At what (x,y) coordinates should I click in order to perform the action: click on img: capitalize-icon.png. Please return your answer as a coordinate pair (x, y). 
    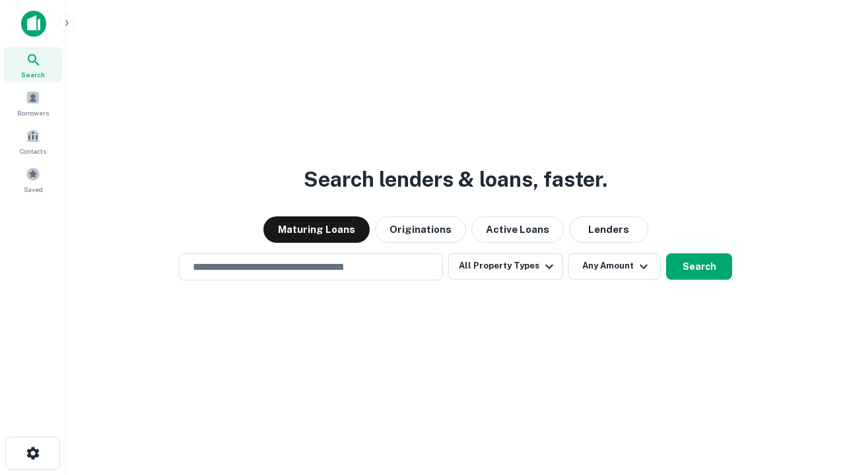
    Looking at the image, I should click on (34, 24).